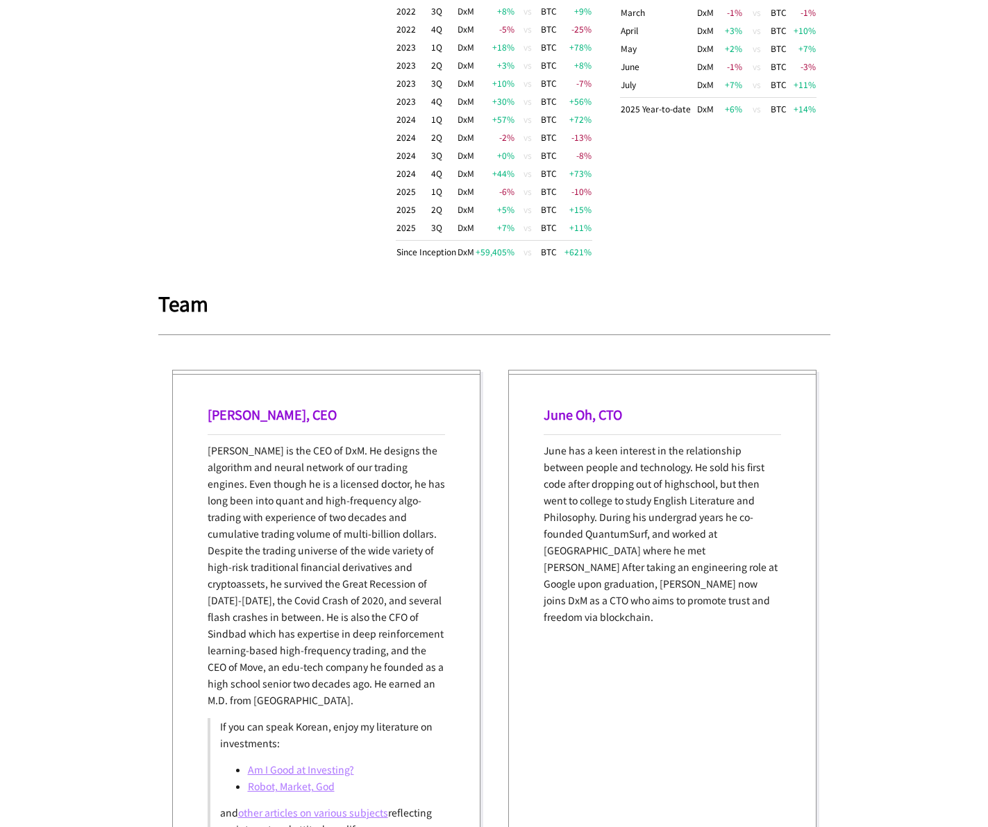 This screenshot has width=988, height=827. I want to click on td: +59,405 %, so click(495, 251).